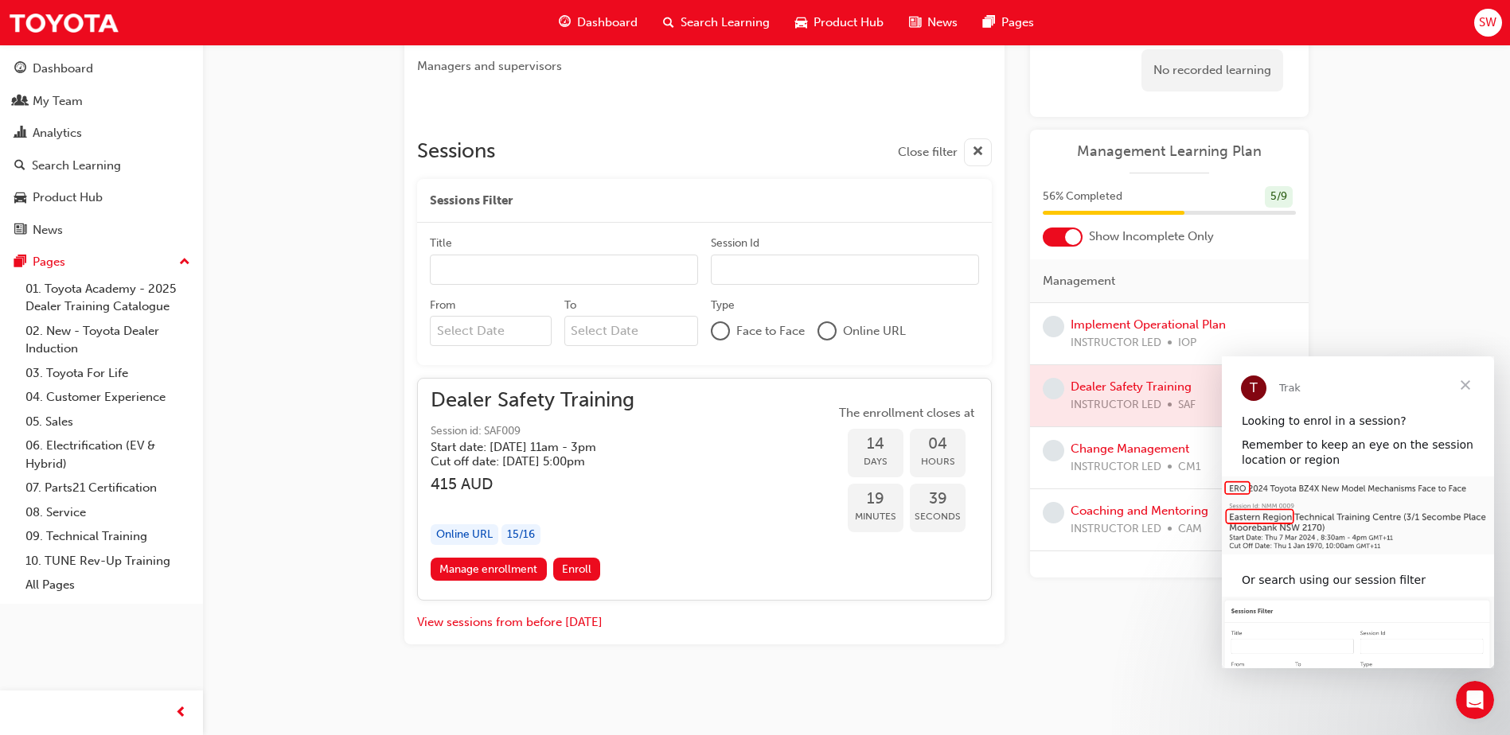 The width and height of the screenshot is (1510, 735). I want to click on a: 01. Toyota Academy - 2025 Dealer Training Catalogue, so click(107, 298).